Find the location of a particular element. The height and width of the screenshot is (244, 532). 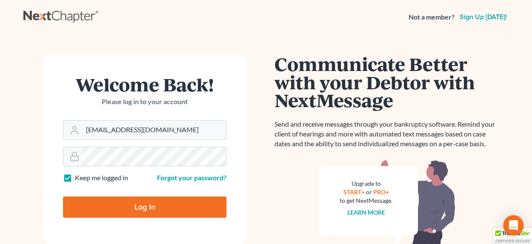

span: or is located at coordinates (369, 192).